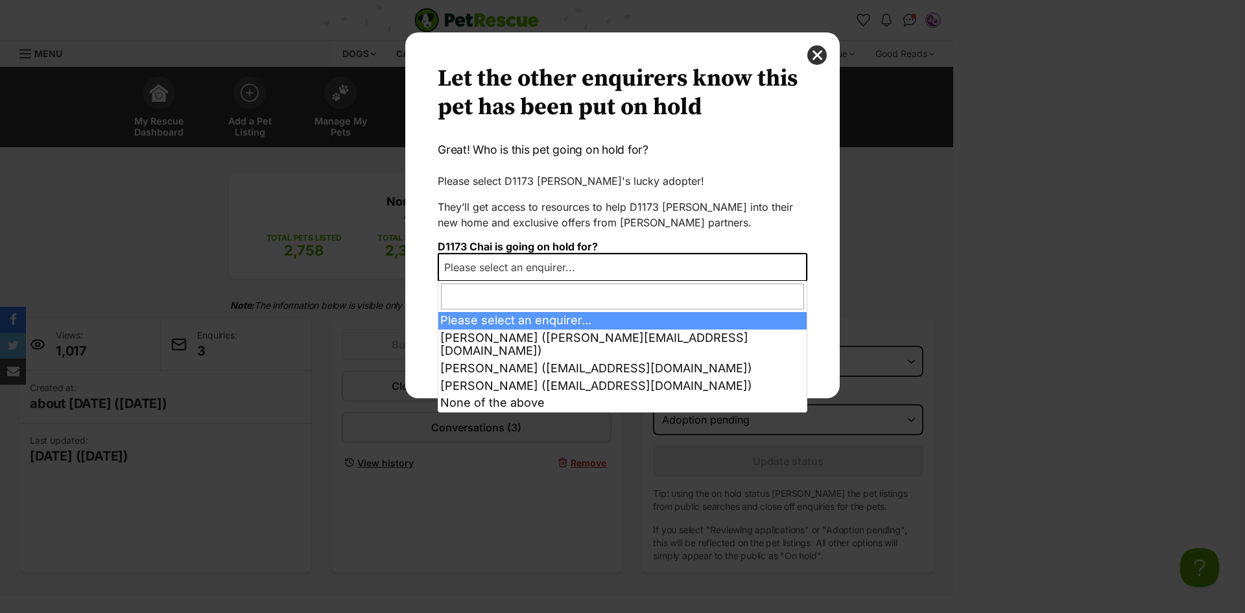 Image resolution: width=1245 pixels, height=613 pixels. What do you see at coordinates (68, 114) in the screenshot?
I see `div: RS` at bounding box center [68, 114].